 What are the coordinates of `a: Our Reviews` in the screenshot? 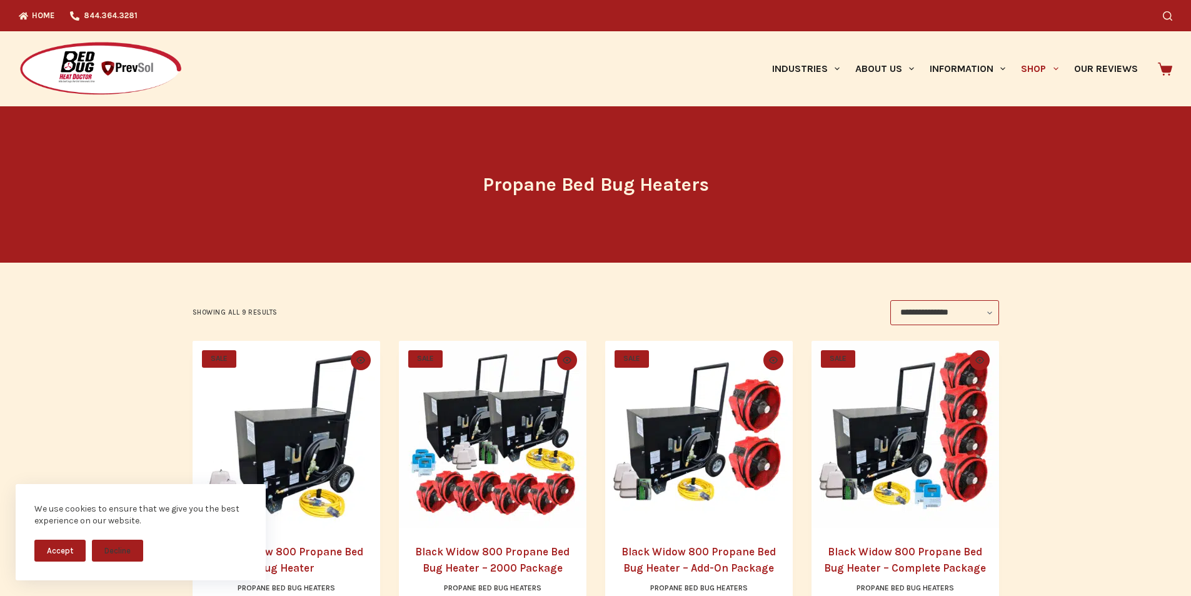 It's located at (1105, 69).